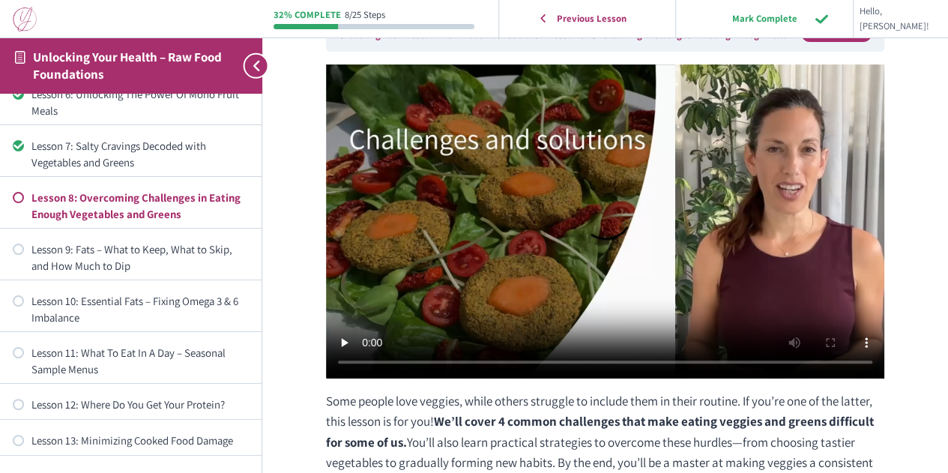 The width and height of the screenshot is (948, 473). What do you see at coordinates (130, 205) in the screenshot?
I see `a: Not started Lesson 8: Overcoming Challenges in Eating Enough Vegetables and Greens` at bounding box center [130, 205].